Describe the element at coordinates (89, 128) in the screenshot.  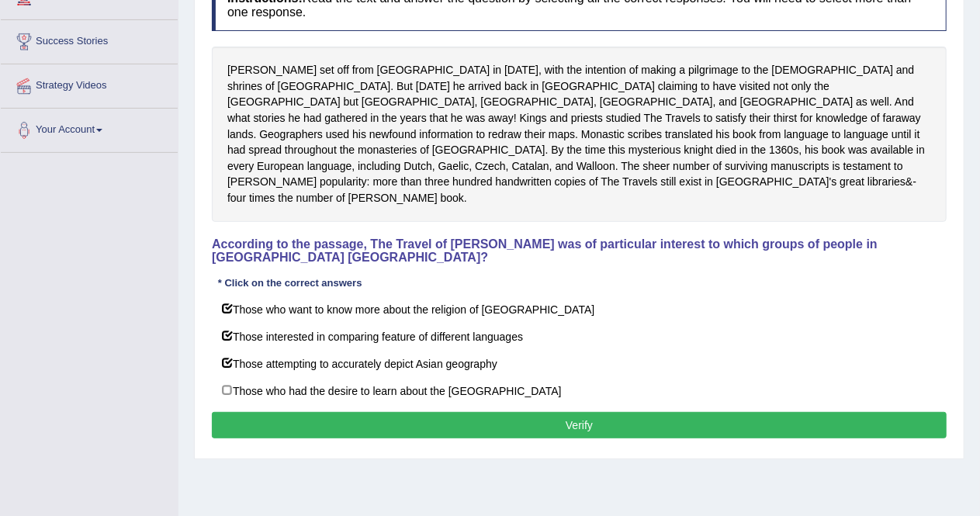
I see `a: Your Account` at that location.